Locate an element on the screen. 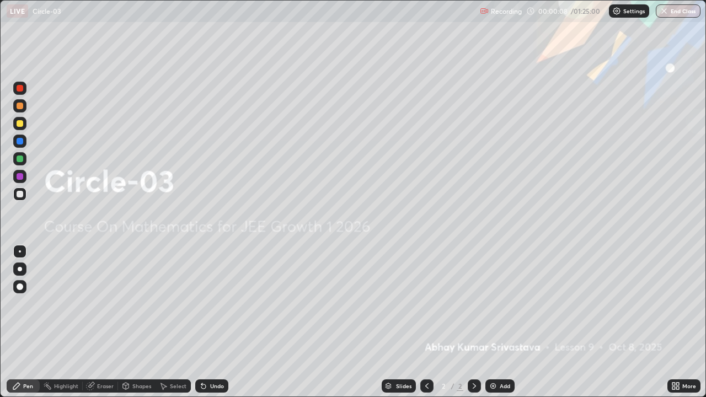 This screenshot has width=706, height=397. p: LIVE is located at coordinates (17, 11).